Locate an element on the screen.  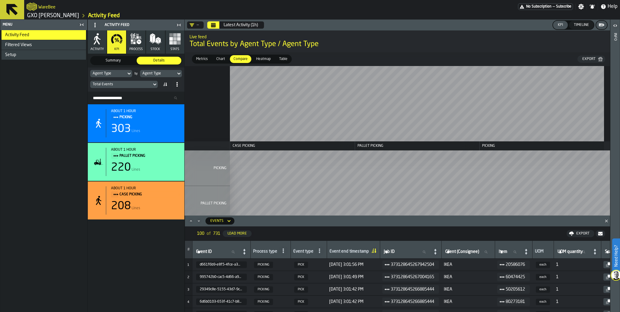
span: Total Events by Agent Type / Agent Type is located at coordinates (397, 44).